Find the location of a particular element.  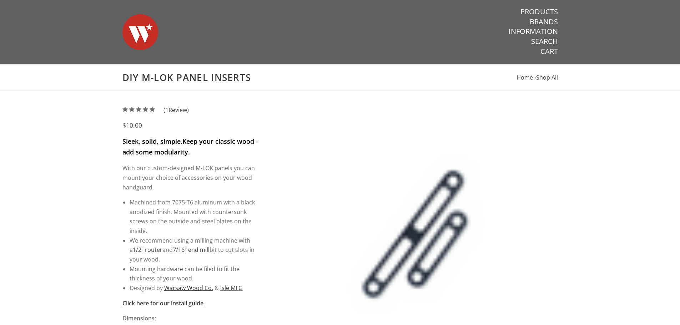

span: Home is located at coordinates (525, 77).